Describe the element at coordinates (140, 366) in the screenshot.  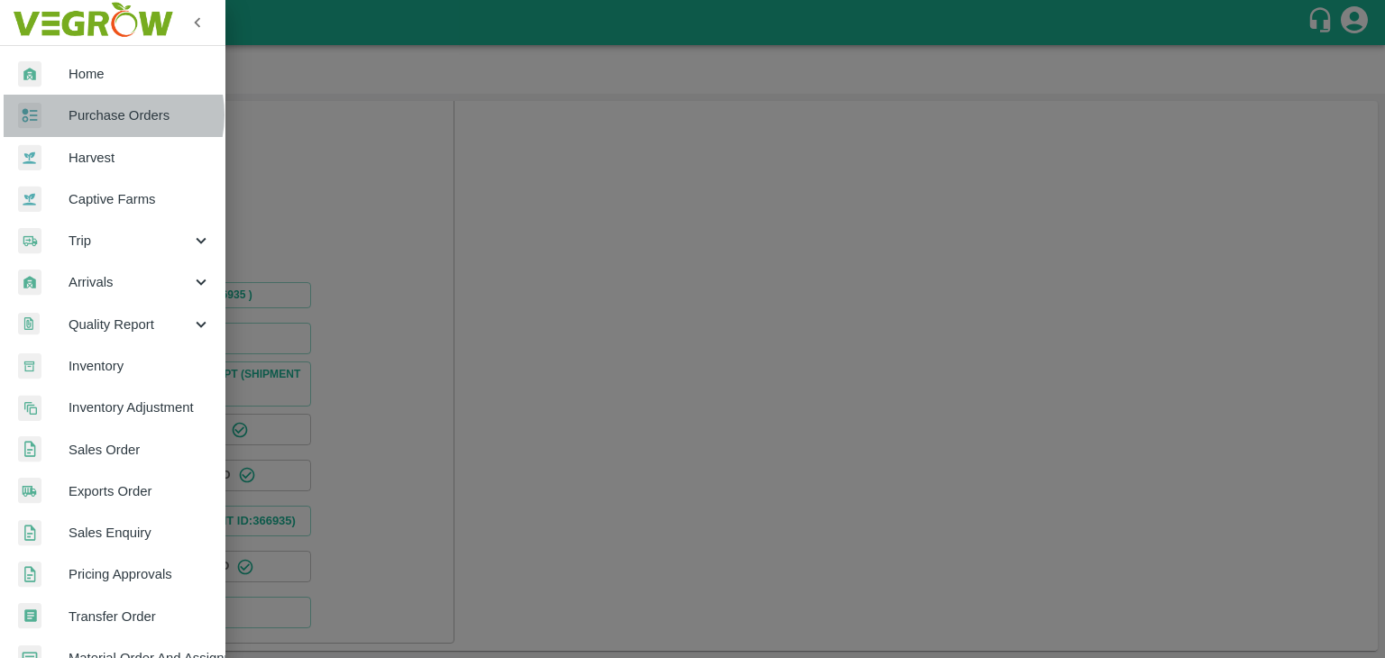
I see `span: Inventory` at that location.